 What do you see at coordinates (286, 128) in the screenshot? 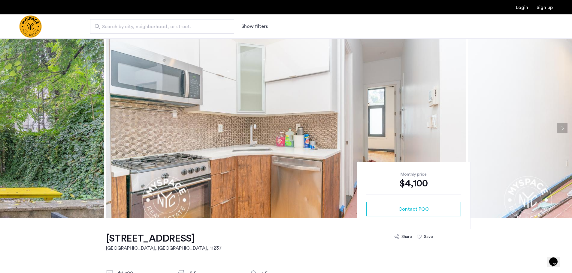
I see `img: apartment` at bounding box center [286, 128].